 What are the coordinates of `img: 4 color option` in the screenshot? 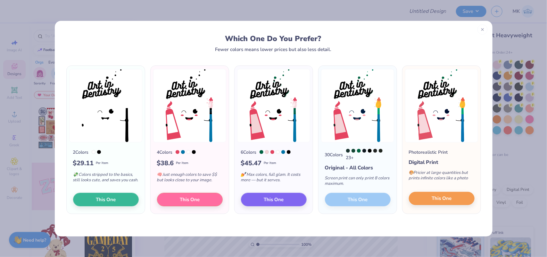 It's located at (190, 105).